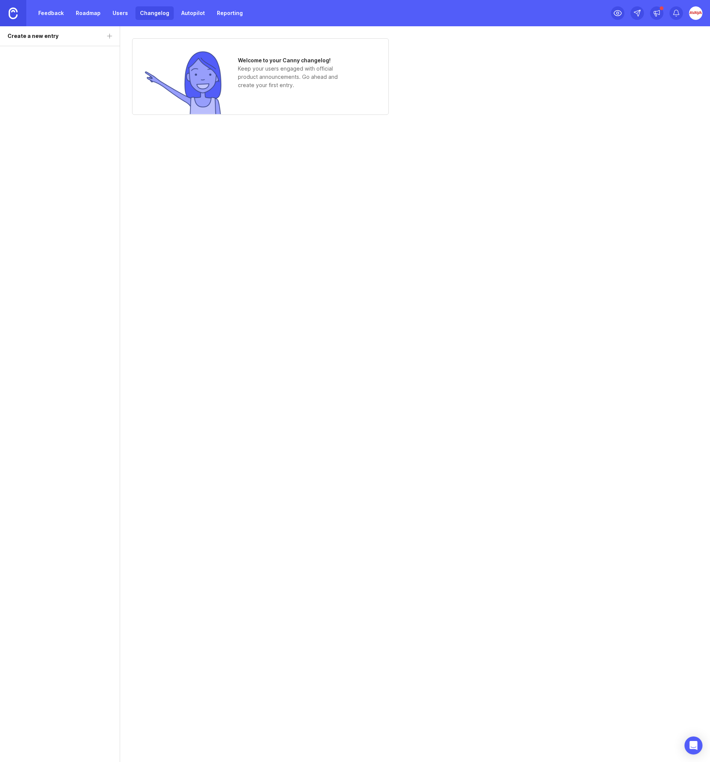 The height and width of the screenshot is (762, 710). I want to click on a: Feedback, so click(51, 13).